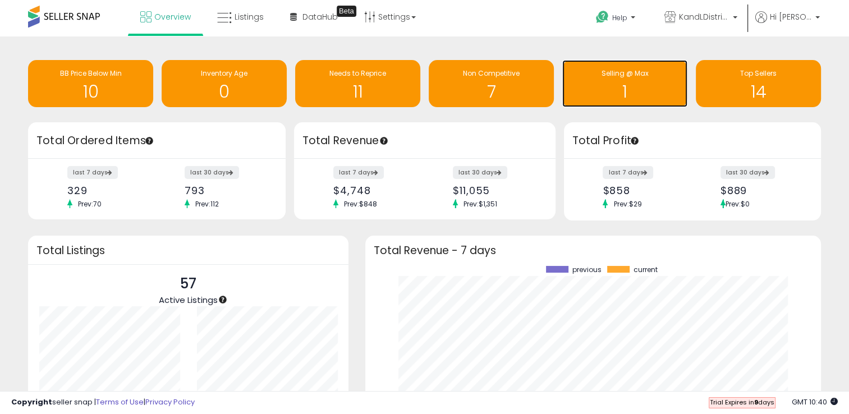 This screenshot has width=849, height=414. What do you see at coordinates (737, 204) in the screenshot?
I see `span: Prev: $0` at bounding box center [737, 204].